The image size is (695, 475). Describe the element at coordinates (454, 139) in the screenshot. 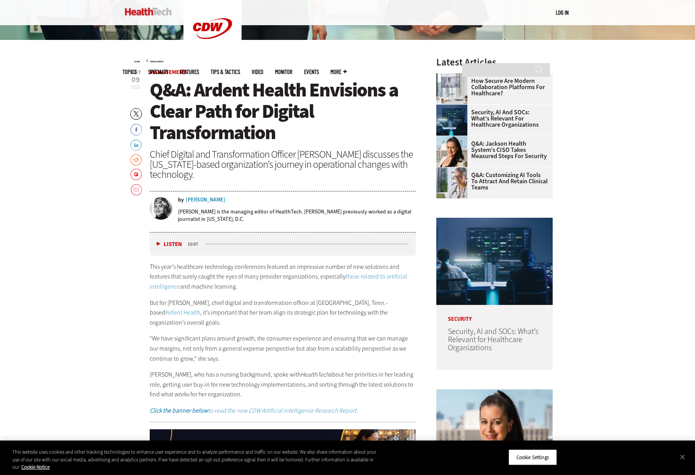

I see `a: Connie Barrera` at that location.